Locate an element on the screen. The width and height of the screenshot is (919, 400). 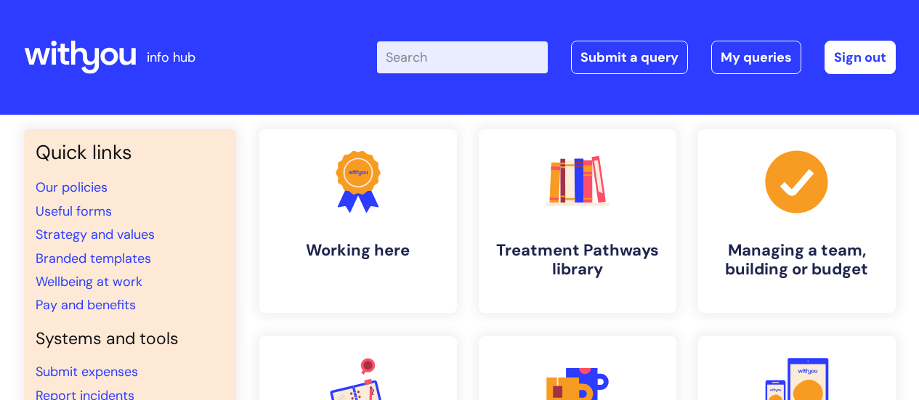
h4: Systems and tools is located at coordinates (130, 339).